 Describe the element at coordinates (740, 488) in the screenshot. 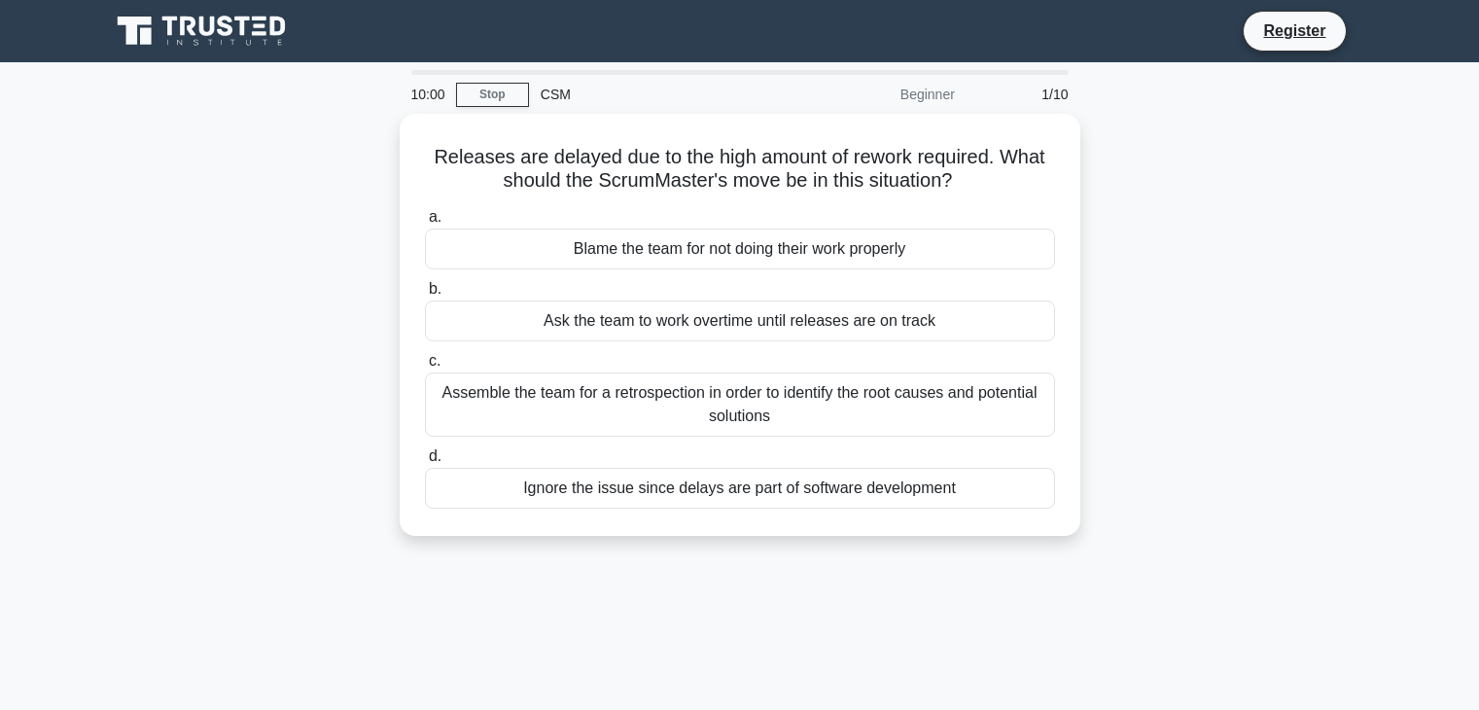

I see `div: Ignore the issue since delays are part of software development` at that location.